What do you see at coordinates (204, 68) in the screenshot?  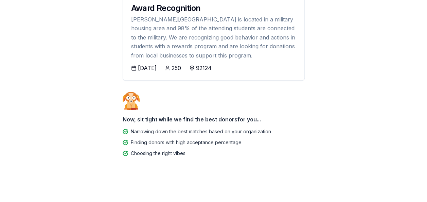 I see `div: 92124` at bounding box center [204, 68].